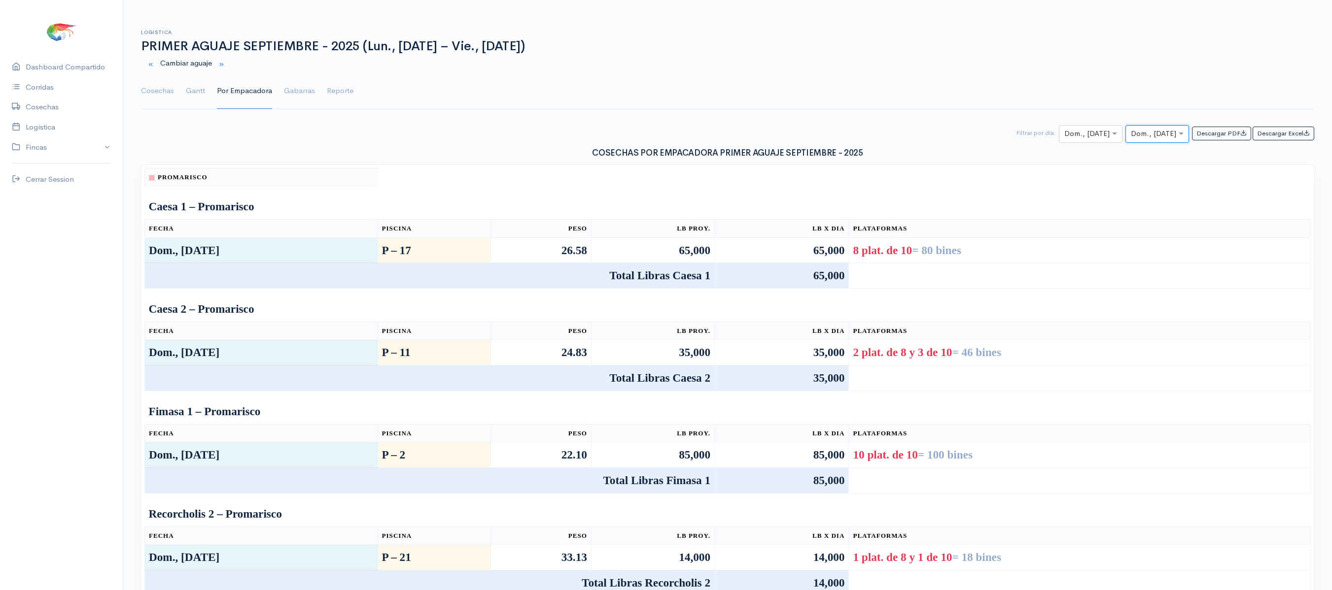 The height and width of the screenshot is (590, 1332). I want to click on td: Total Libras Caesa 2, so click(430, 378).